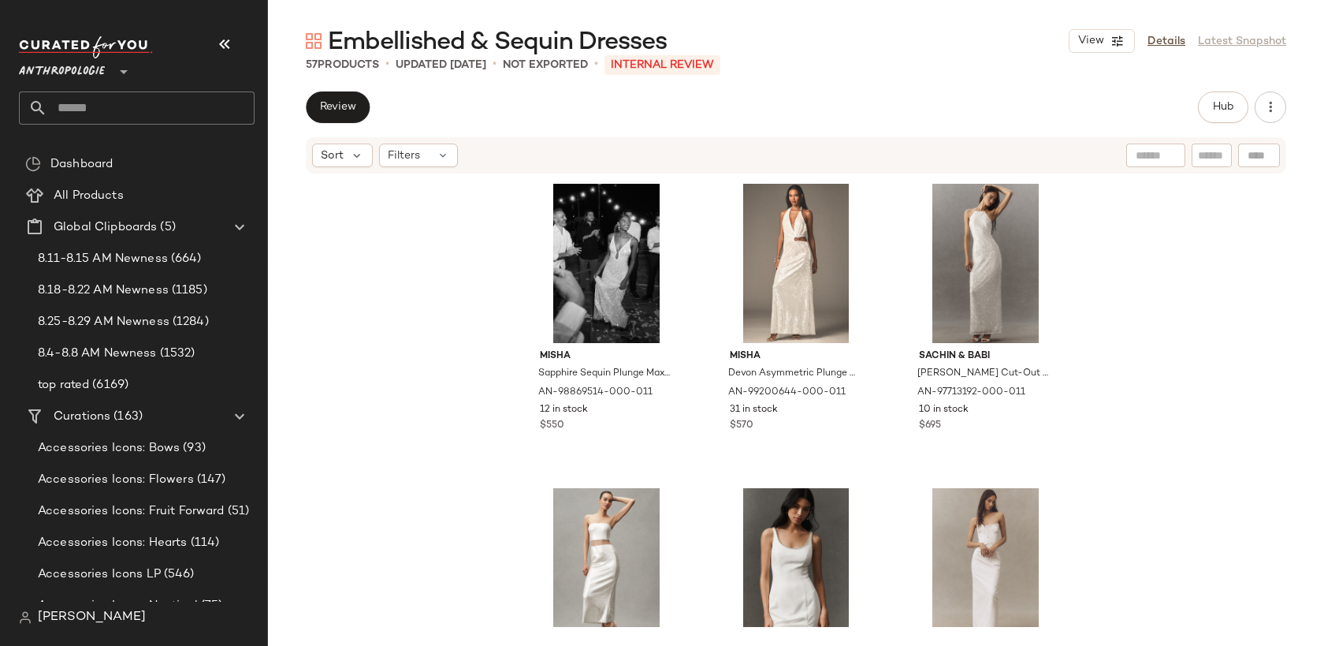  I want to click on span: (6169), so click(109, 385).